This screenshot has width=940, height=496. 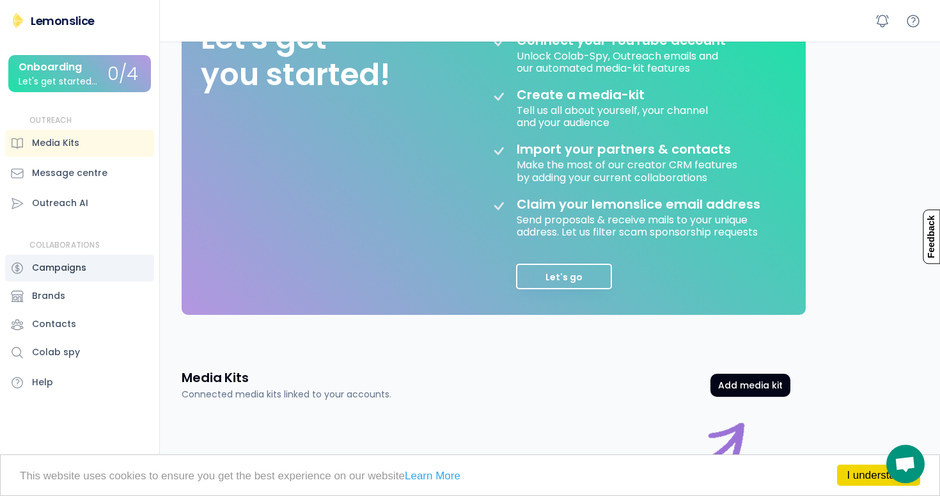 What do you see at coordinates (123, 74) in the screenshot?
I see `div: 0/4` at bounding box center [123, 74].